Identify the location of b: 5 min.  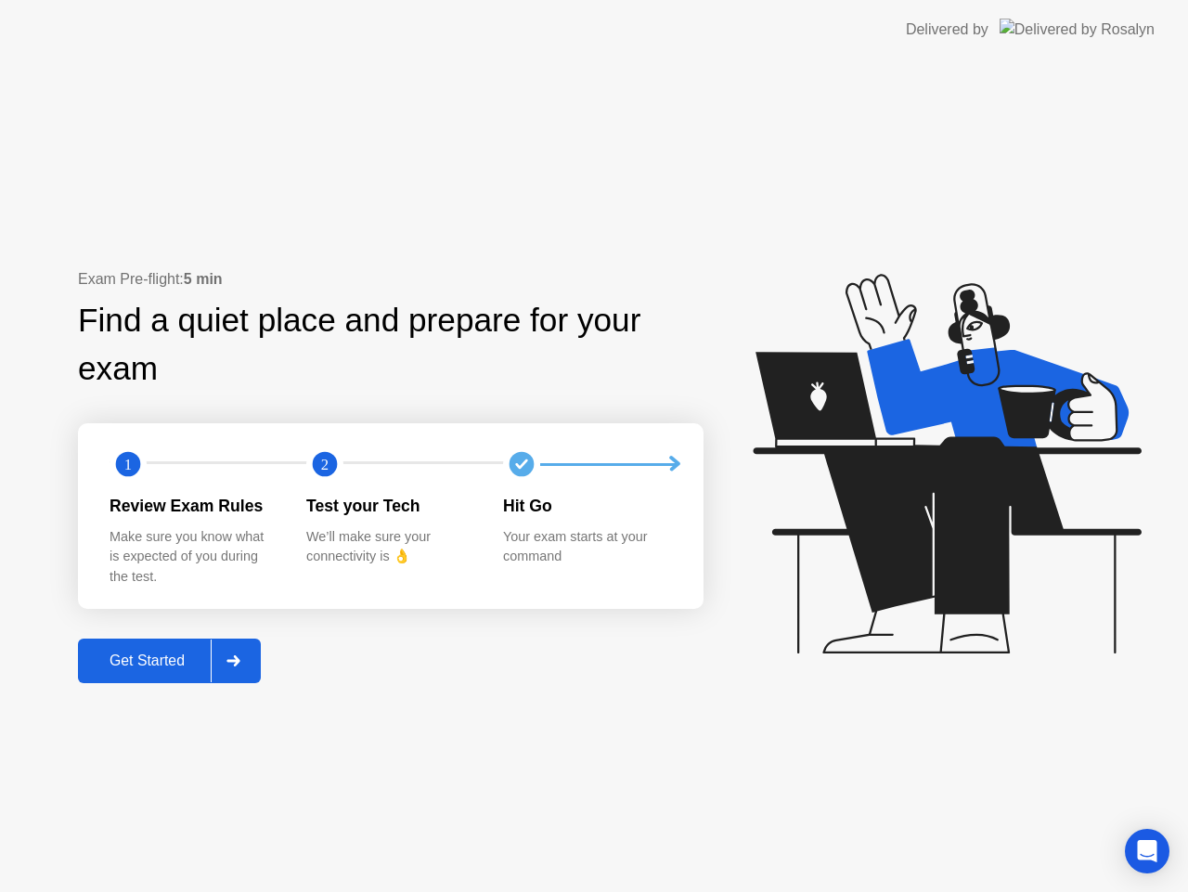
(203, 279).